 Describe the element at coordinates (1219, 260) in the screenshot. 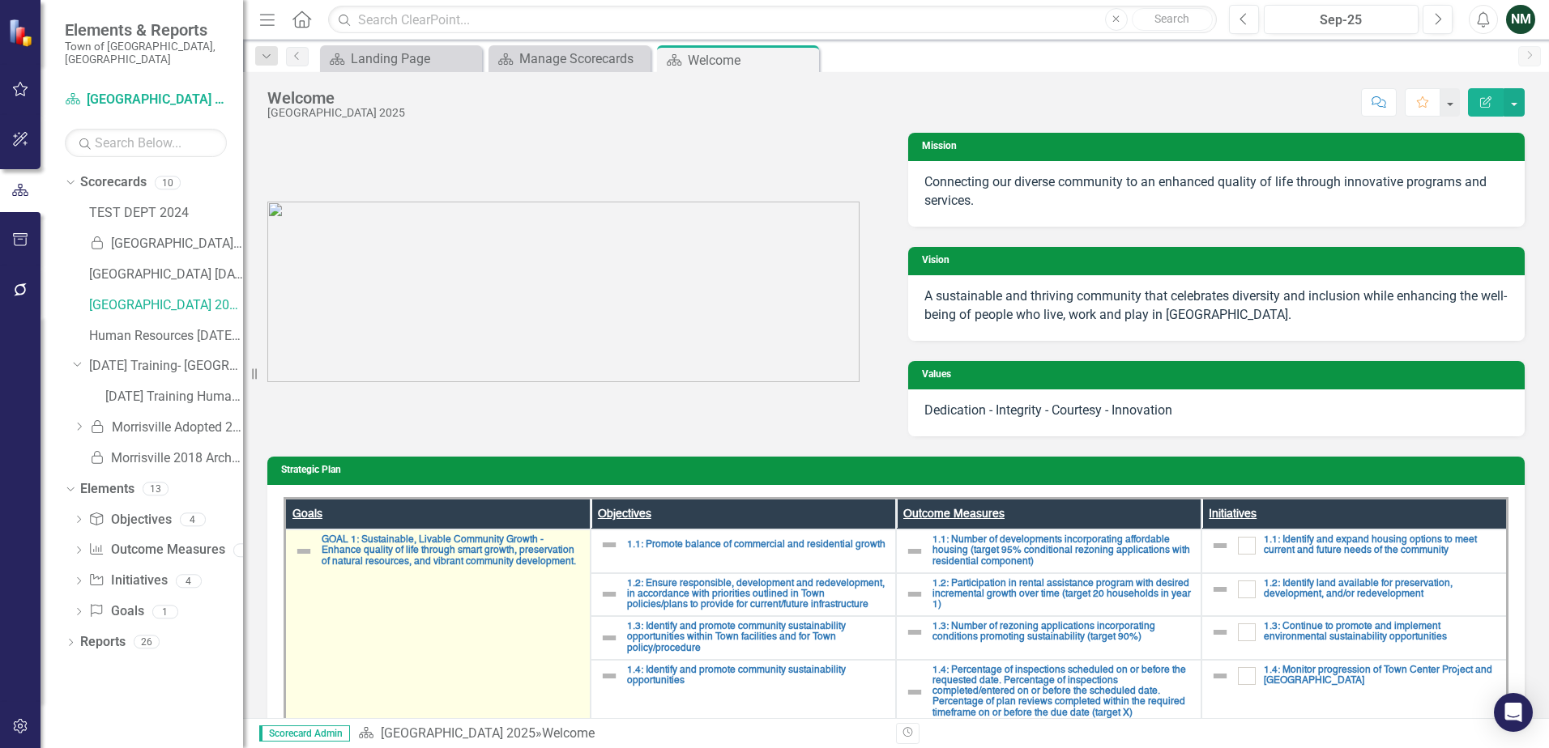

I see `h3: Vision` at that location.